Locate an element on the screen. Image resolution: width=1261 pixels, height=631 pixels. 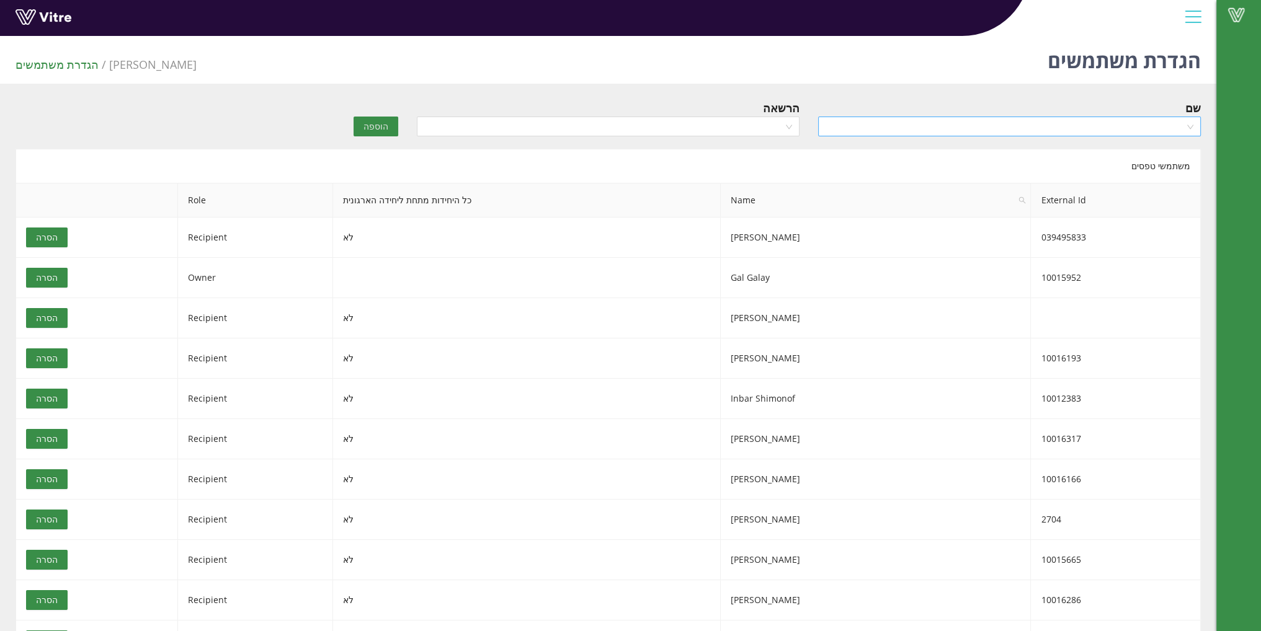
th: כל היחידות מתחת ליחידה הארגונית is located at coordinates (527, 200).